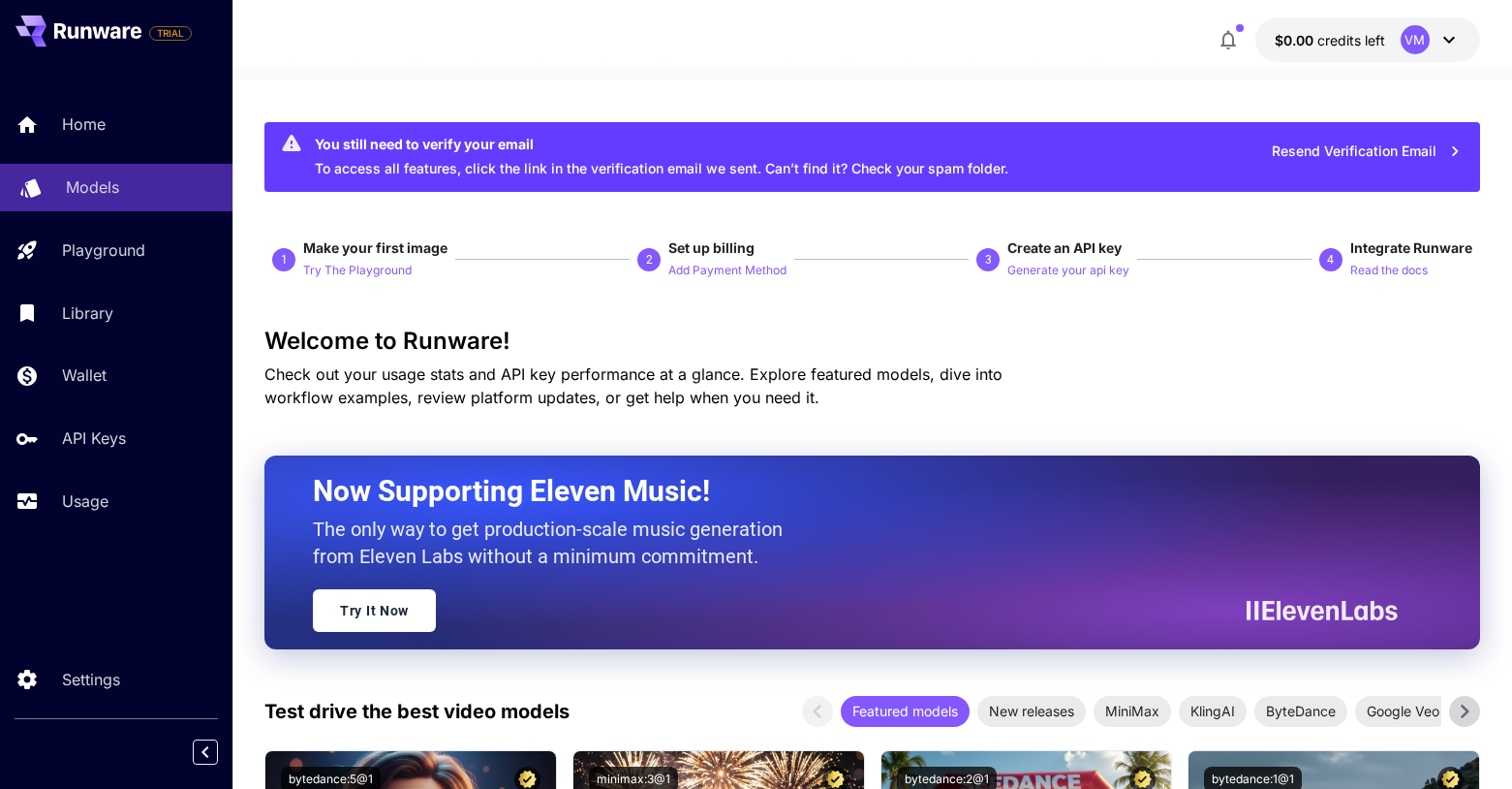  What do you see at coordinates (1416, 39) in the screenshot?
I see `div: VM` at bounding box center [1416, 39].